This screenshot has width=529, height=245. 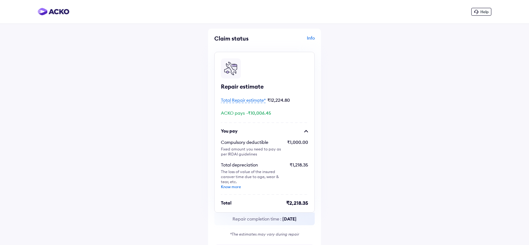 I want to click on span: Total Repair estimate*, so click(x=243, y=100).